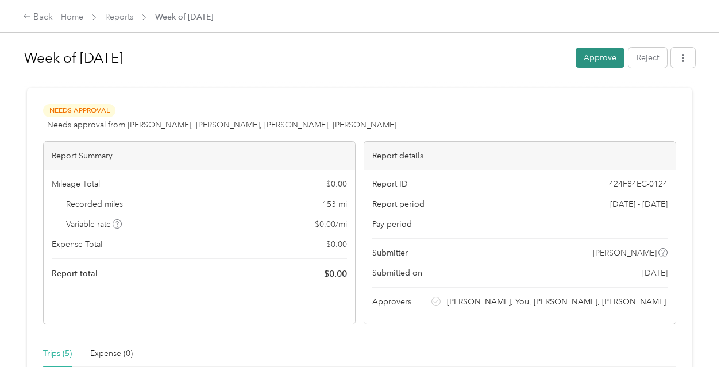 The image size is (725, 387). Describe the element at coordinates (331, 224) in the screenshot. I see `span: $ 0.00 / mi` at that location.